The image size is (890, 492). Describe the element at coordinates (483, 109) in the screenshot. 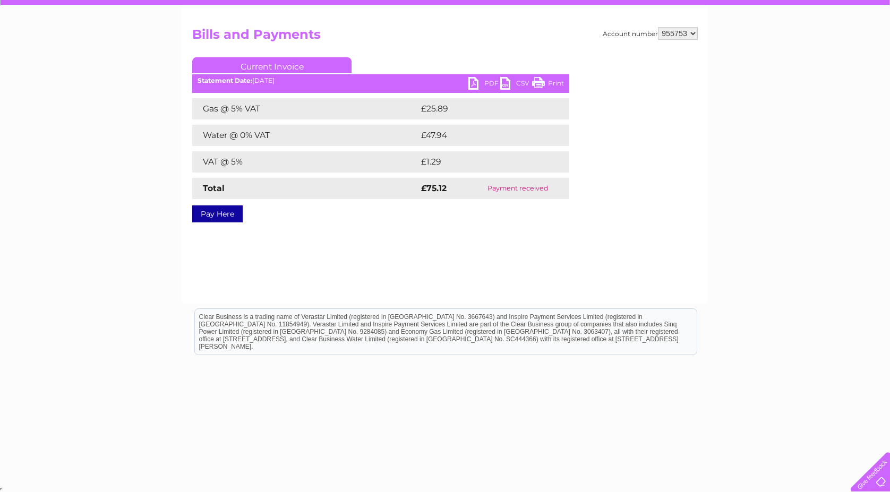

I see `td: £25.89` at that location.